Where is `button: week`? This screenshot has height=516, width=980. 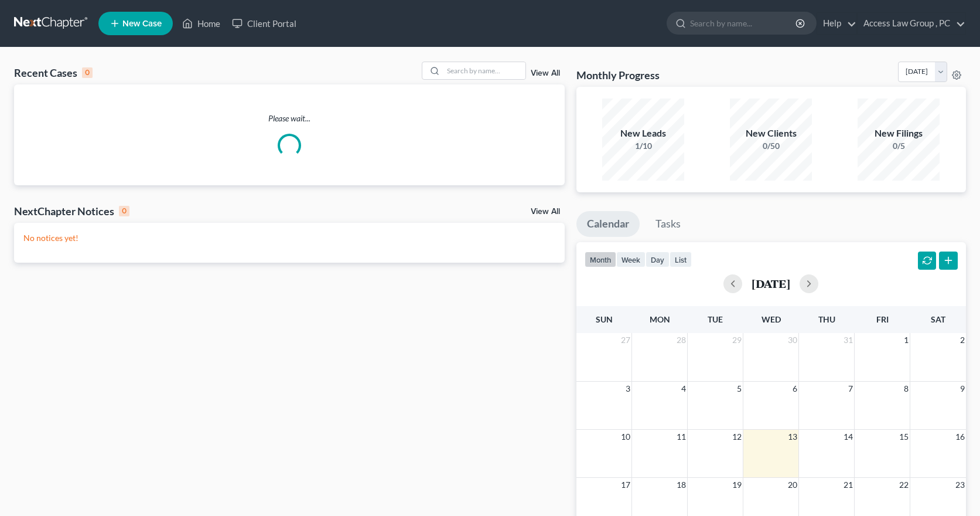
button: week is located at coordinates (631, 259).